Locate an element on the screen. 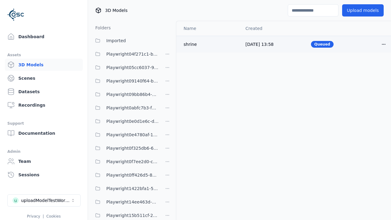  button: Playwright14ee463d-7a4b-460f-bf6c-ea7fafeecbb0 is located at coordinates (125, 202).